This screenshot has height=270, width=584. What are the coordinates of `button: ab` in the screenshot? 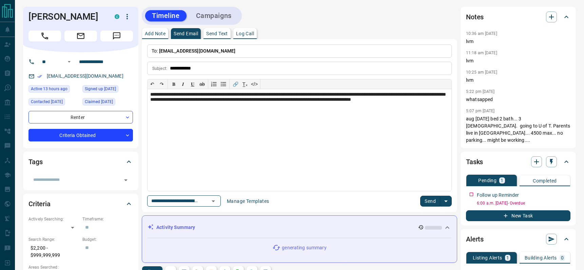 It's located at (202, 84).